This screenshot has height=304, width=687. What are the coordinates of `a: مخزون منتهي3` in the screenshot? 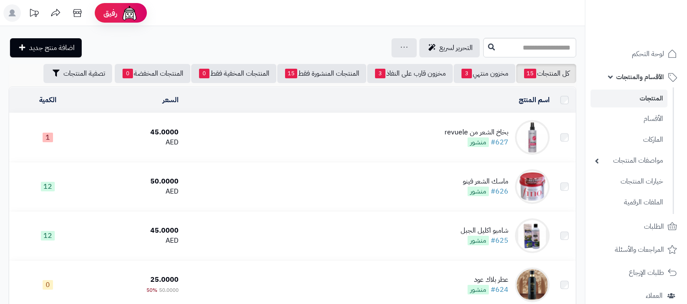 It's located at (485, 73).